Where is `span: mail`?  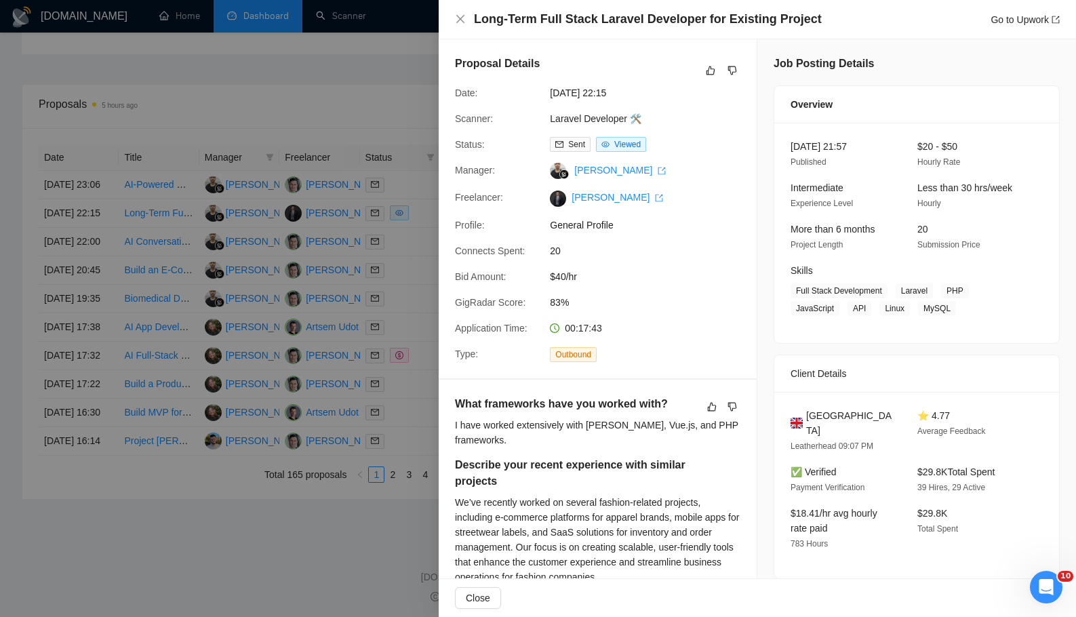 span: mail is located at coordinates (559, 144).